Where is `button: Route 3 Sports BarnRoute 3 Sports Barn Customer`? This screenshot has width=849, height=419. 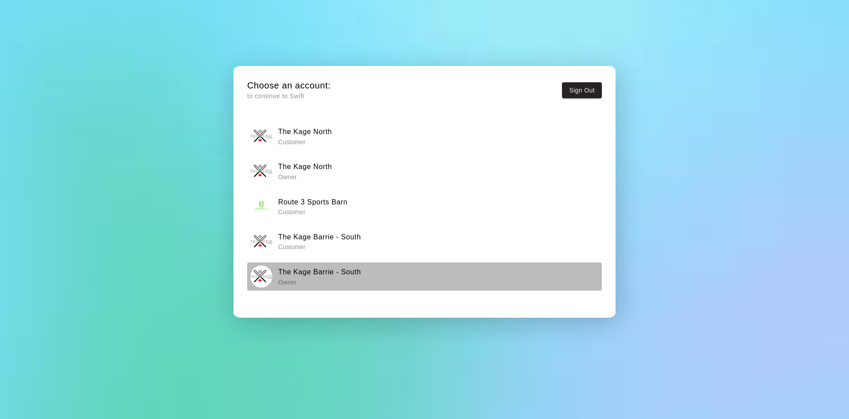
button: Route 3 Sports BarnRoute 3 Sports Barn Customer is located at coordinates (425, 206).